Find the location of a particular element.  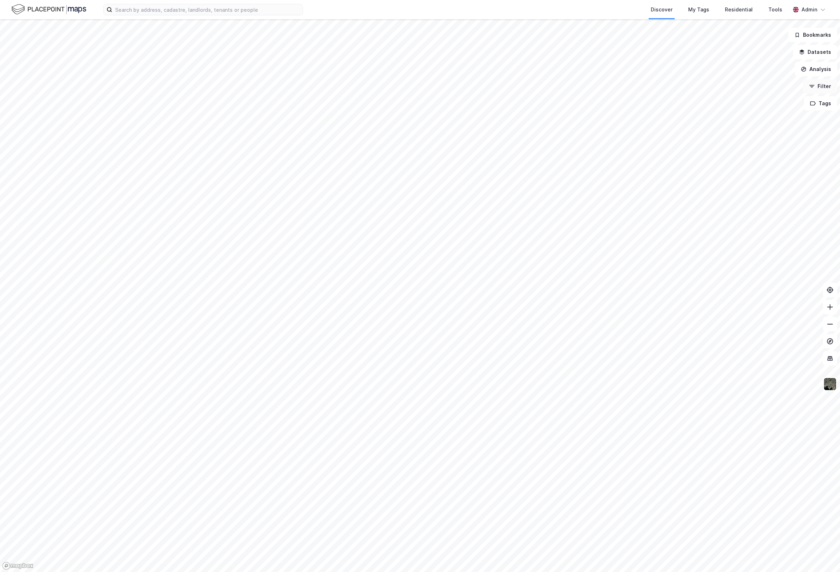

input: Search by address, cadastre, landlords, tenants or people is located at coordinates (207, 10).